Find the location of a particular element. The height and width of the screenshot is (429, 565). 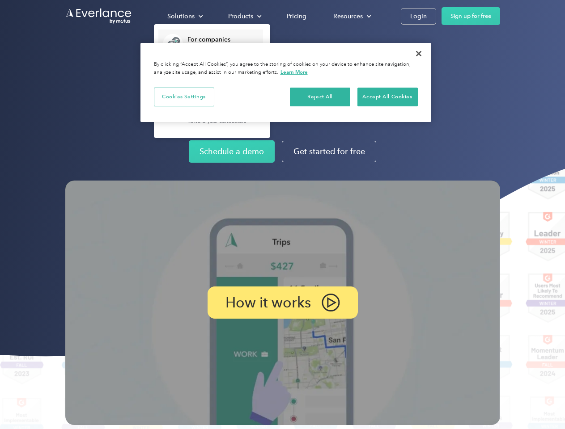

a: Login is located at coordinates (418, 16).